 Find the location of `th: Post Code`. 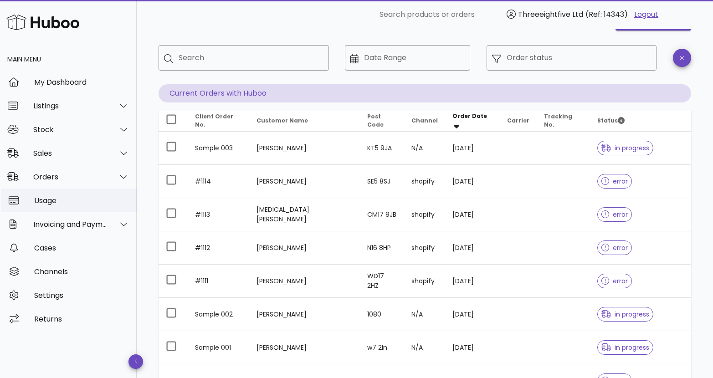

th: Post Code is located at coordinates (382, 121).